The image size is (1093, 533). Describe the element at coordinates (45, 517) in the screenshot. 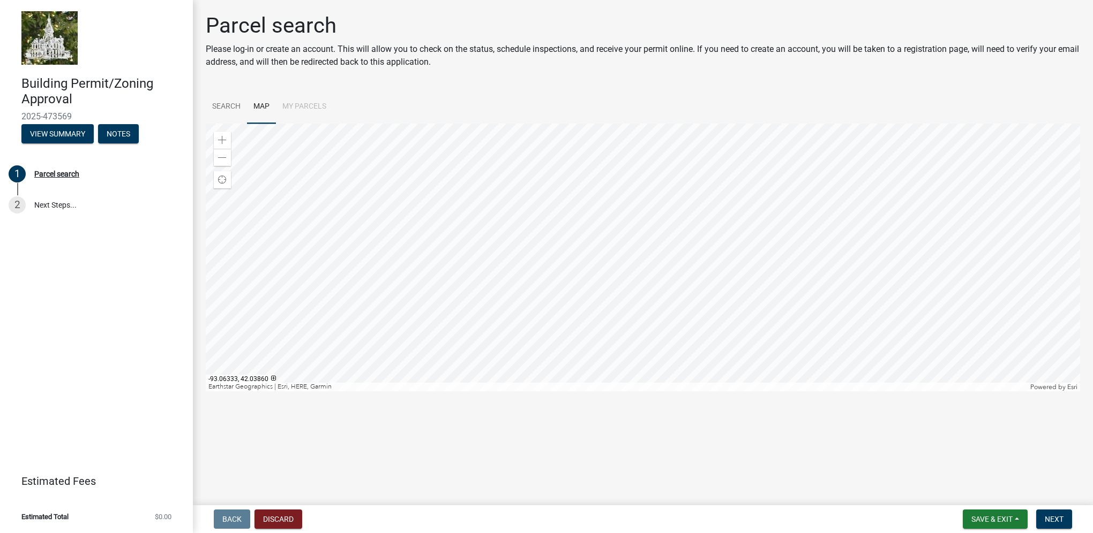

I see `span: Estimated Total` at that location.